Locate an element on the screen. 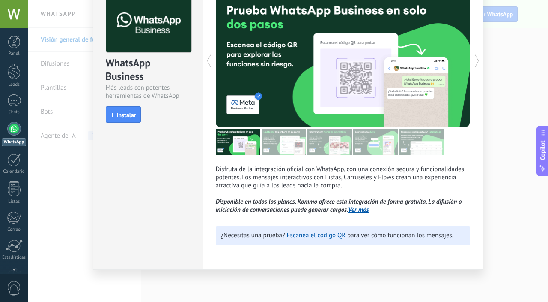 The width and height of the screenshot is (548, 302). span: Copilot is located at coordinates (543, 150).